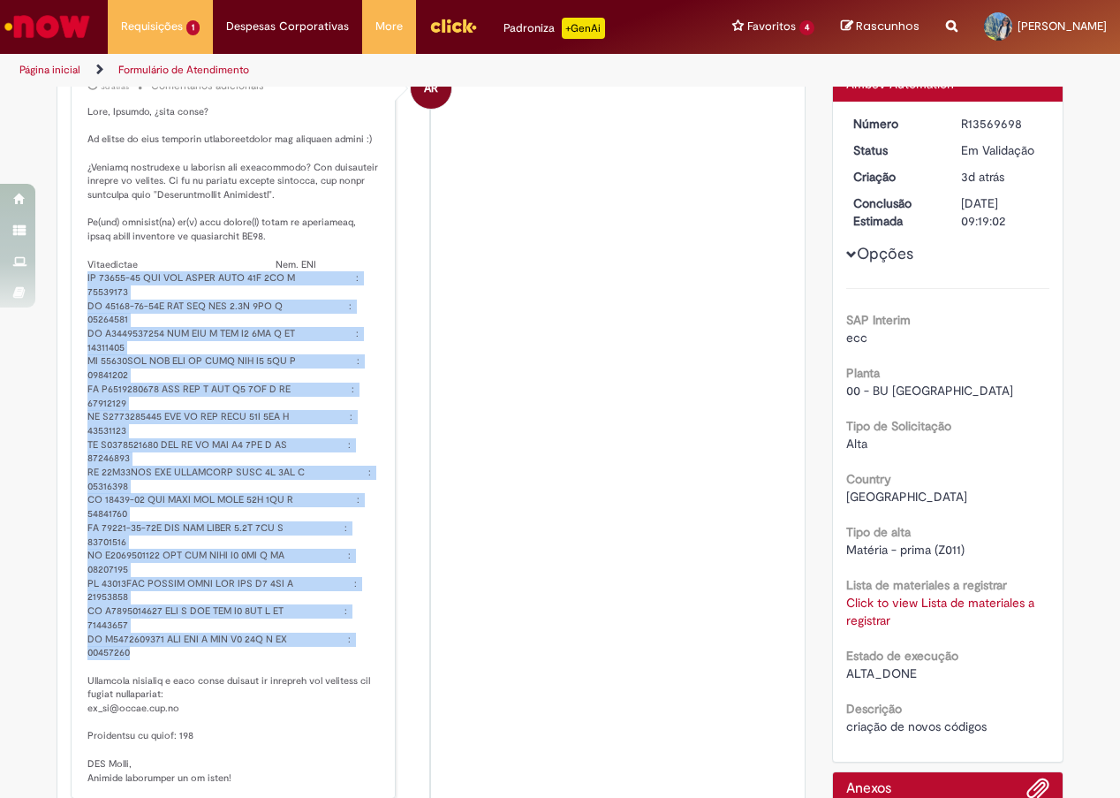 The width and height of the screenshot is (1120, 798). Describe the element at coordinates (193, 27) in the screenshot. I see `span: 1` at that location.